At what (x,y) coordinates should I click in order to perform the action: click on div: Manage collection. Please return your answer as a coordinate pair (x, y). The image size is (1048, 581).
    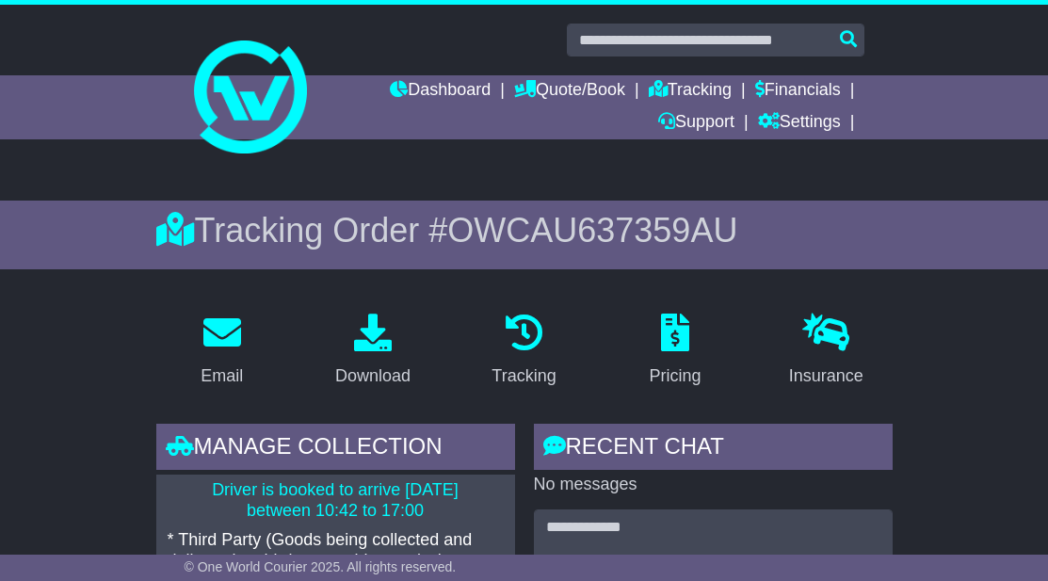
    Looking at the image, I should click on (335, 449).